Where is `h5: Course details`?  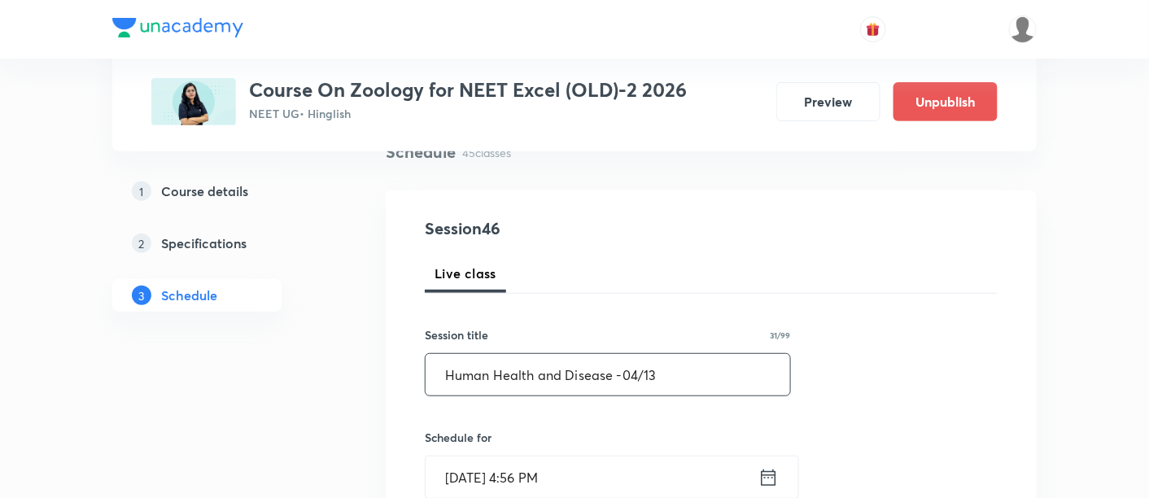
h5: Course details is located at coordinates (204, 191).